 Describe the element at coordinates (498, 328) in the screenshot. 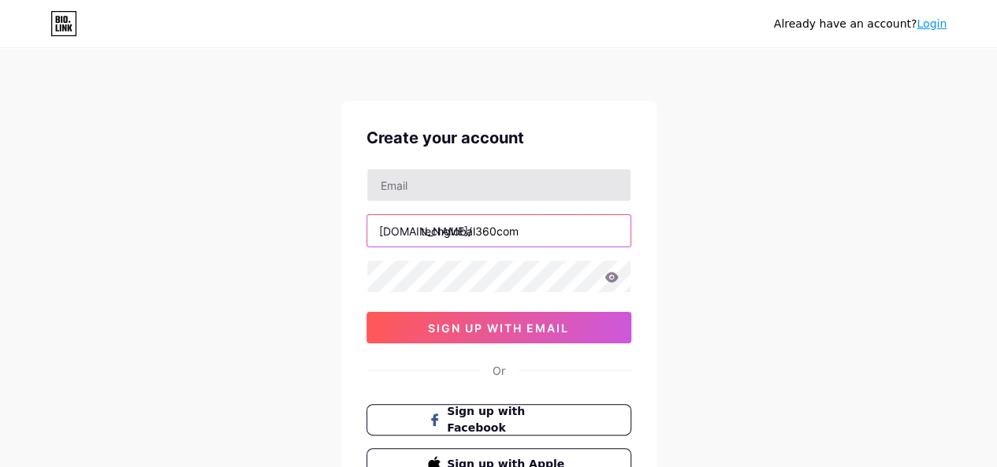

I see `span: sign up with email` at that location.